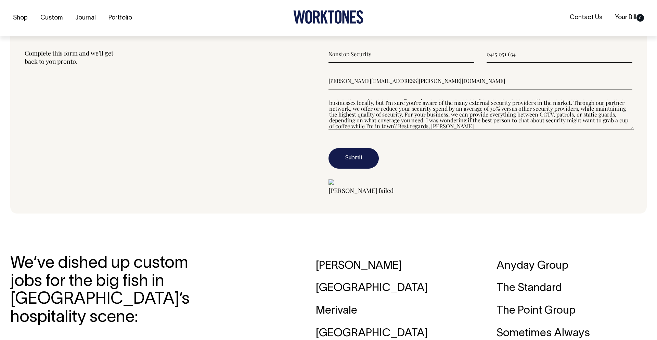 The height and width of the screenshot is (340, 657). Describe the element at coordinates (354, 158) in the screenshot. I see `button: Submit` at that location.